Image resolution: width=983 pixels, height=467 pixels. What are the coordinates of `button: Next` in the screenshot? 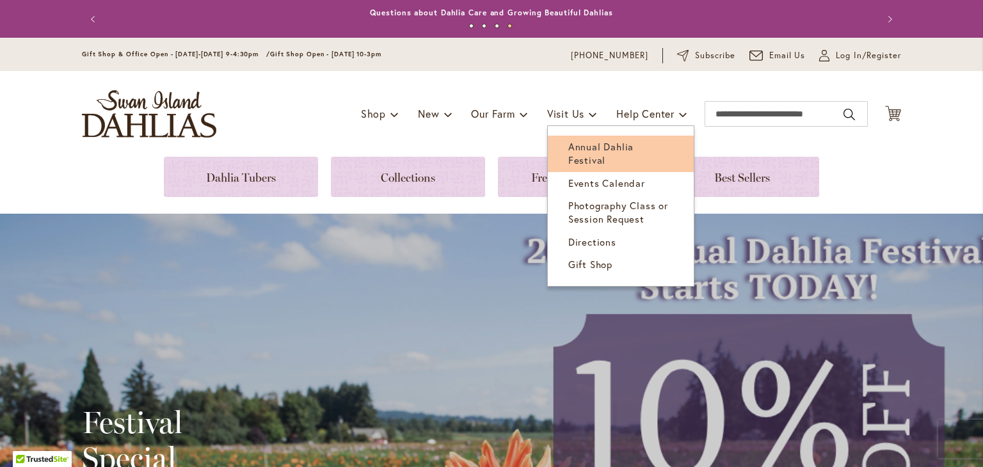 It's located at (888, 19).